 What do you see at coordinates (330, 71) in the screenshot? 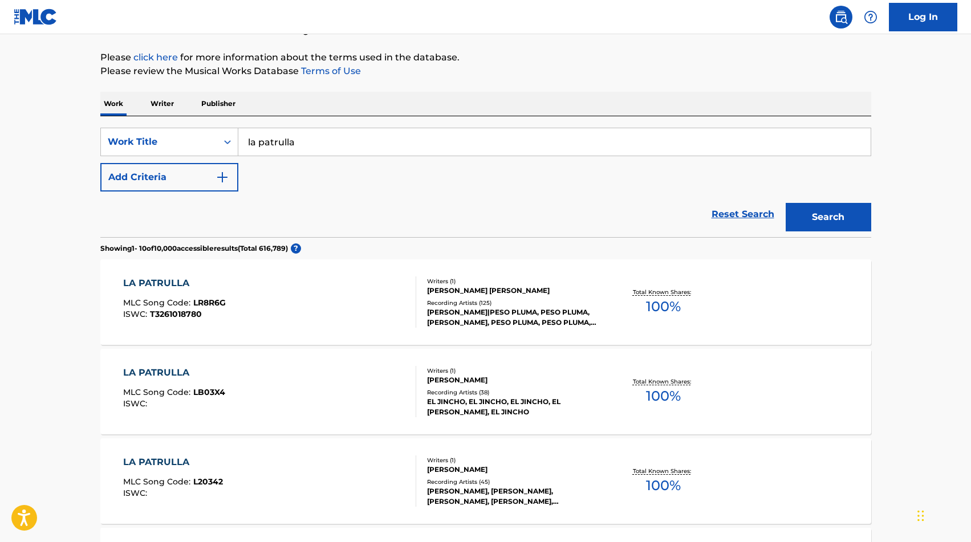
I see `a: Terms of Use` at bounding box center [330, 71].